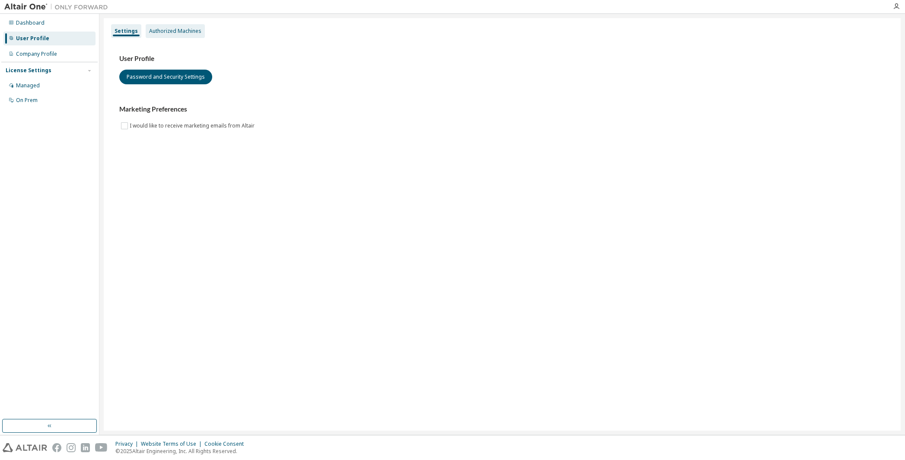 The height and width of the screenshot is (460, 905). Describe the element at coordinates (58, 7) in the screenshot. I see `img: Altair One` at that location.